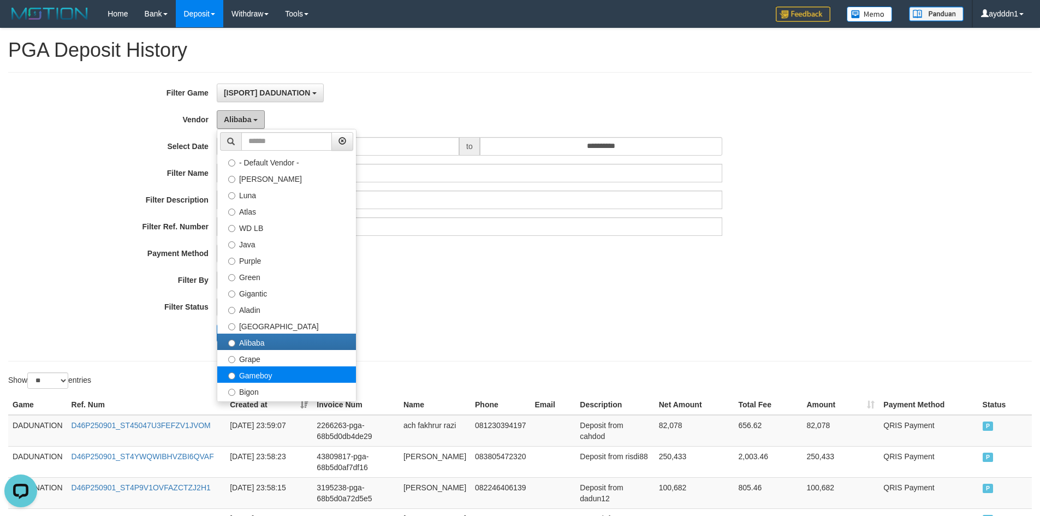  I want to click on input: Gameboy, so click(231, 375).